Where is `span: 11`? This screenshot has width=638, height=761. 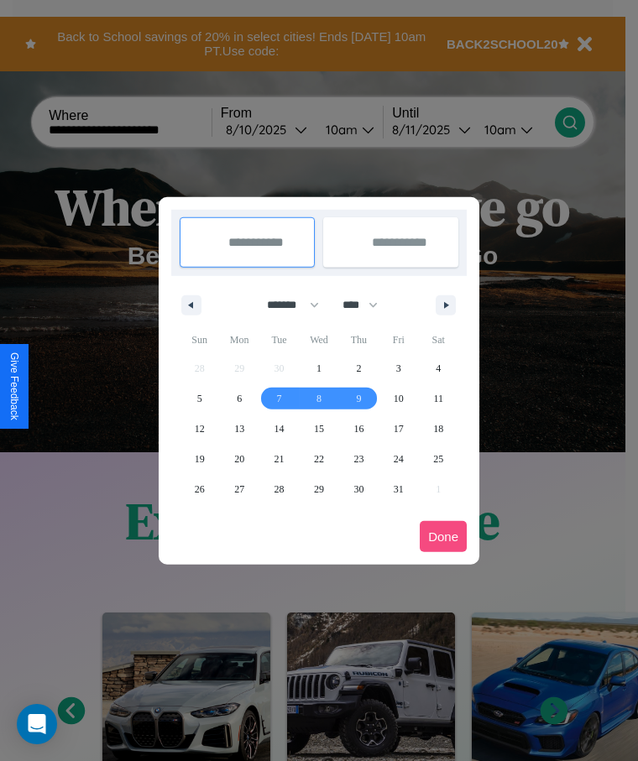
span: 11 is located at coordinates (438, 398).